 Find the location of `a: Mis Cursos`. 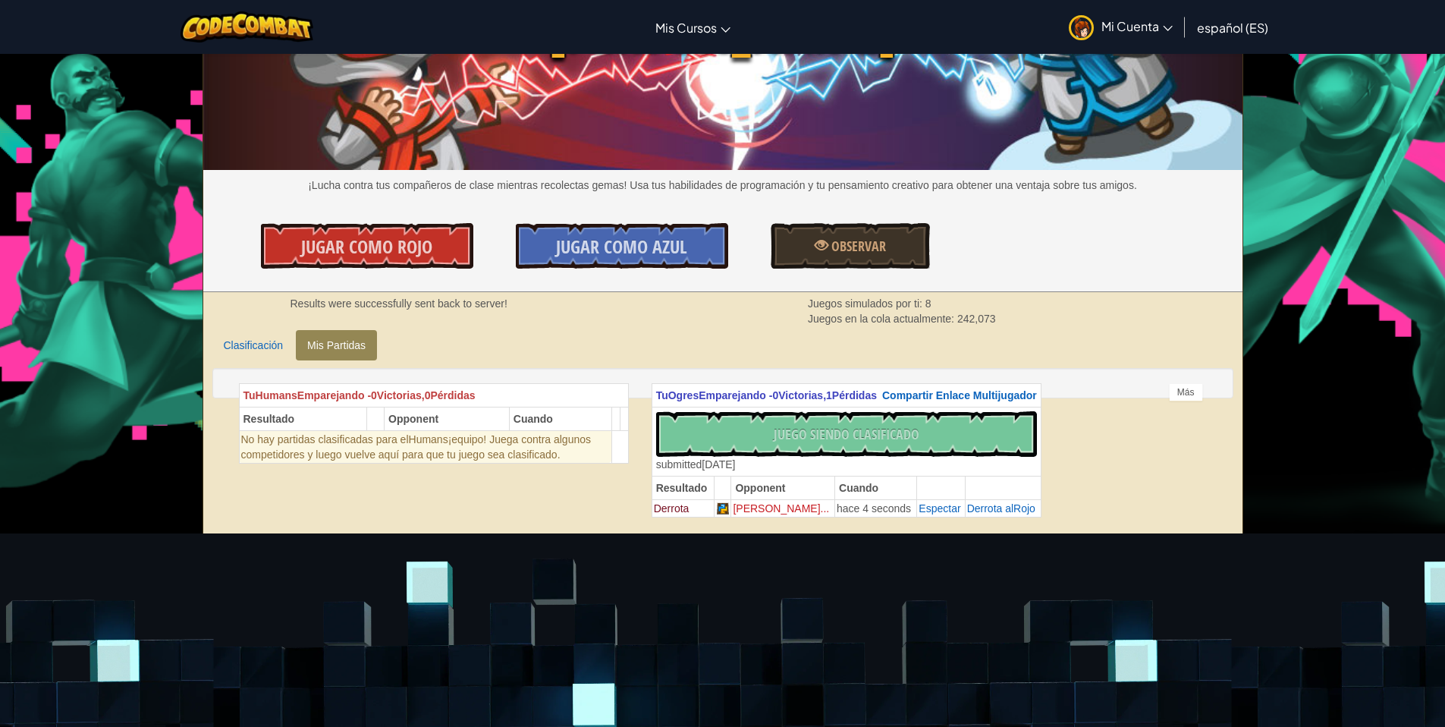

a: Mis Cursos is located at coordinates (693, 27).